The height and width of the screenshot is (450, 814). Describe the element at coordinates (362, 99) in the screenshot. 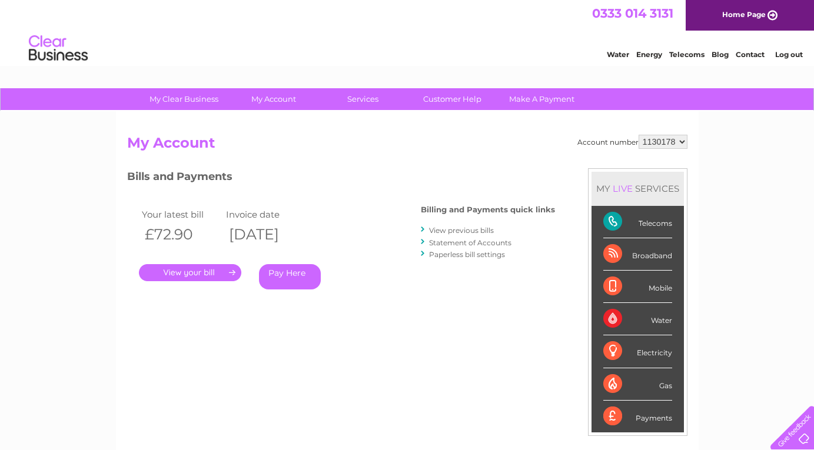

I see `a: Services` at that location.